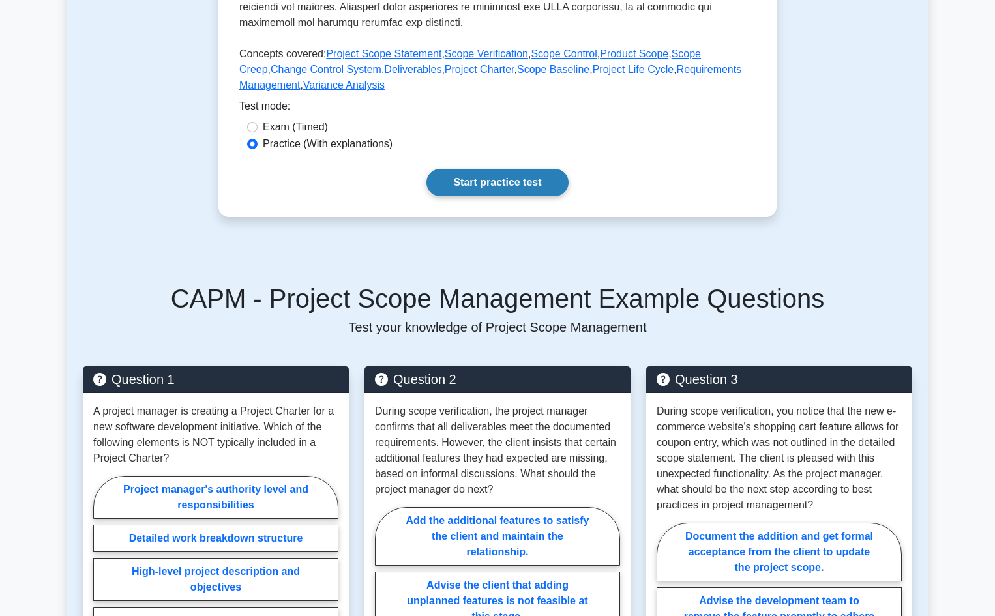  What do you see at coordinates (344, 85) in the screenshot?
I see `a: Variance Analysis` at bounding box center [344, 85].